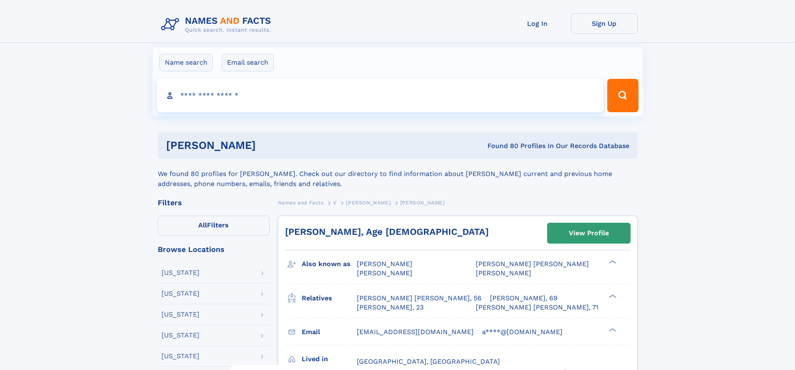 This screenshot has width=795, height=370. I want to click on label: Name search, so click(186, 63).